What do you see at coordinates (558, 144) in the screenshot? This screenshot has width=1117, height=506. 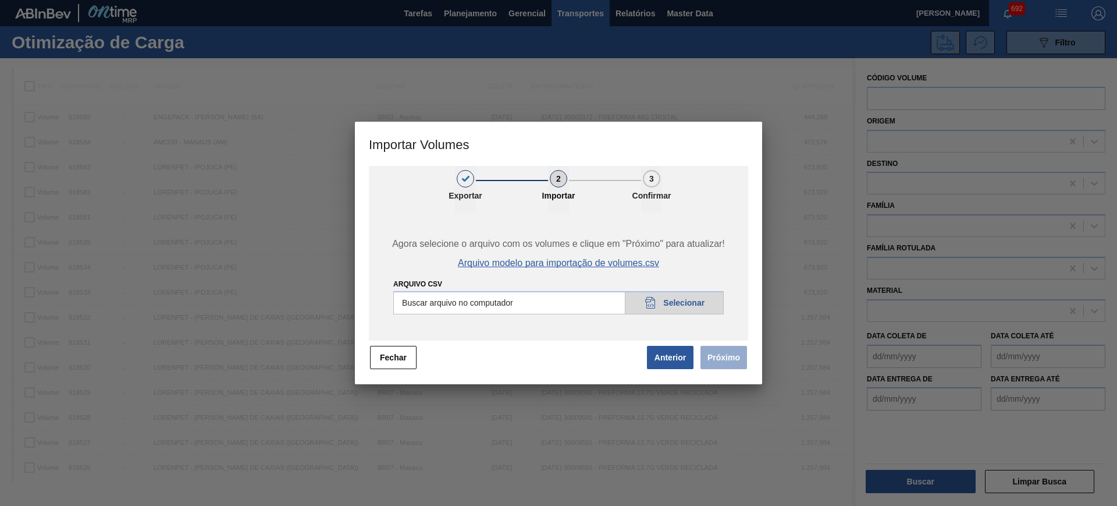 I see `h3: Importar Volumes` at bounding box center [558, 144].